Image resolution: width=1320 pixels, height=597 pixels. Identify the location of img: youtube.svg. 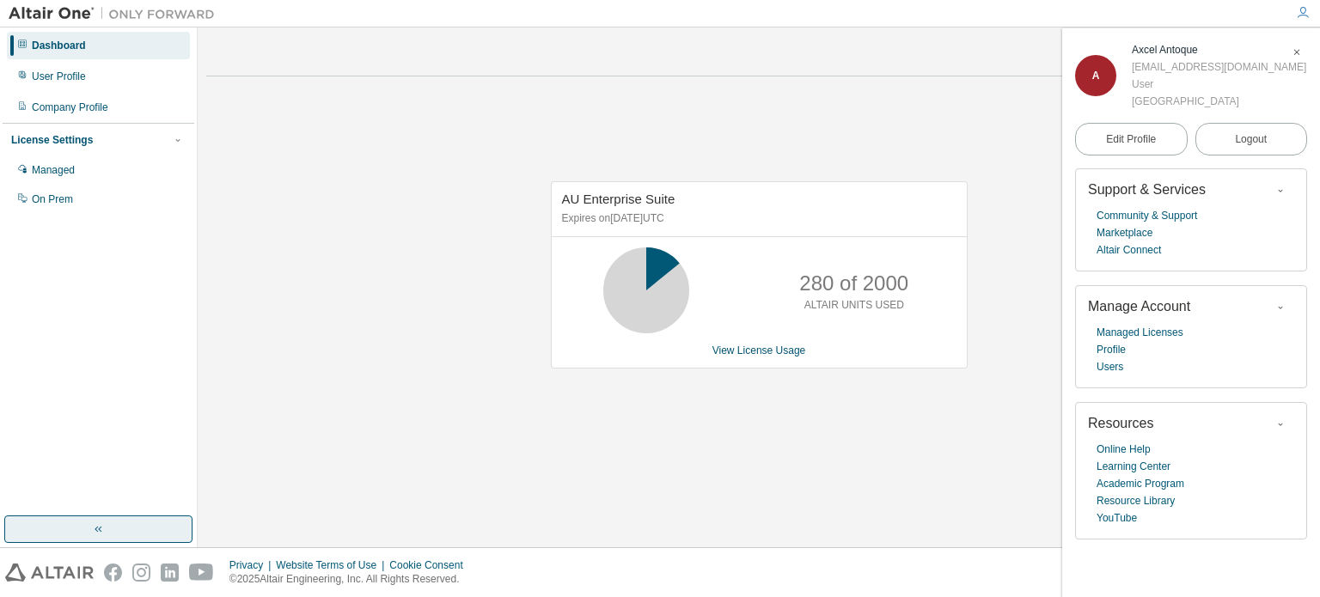
(201, 573).